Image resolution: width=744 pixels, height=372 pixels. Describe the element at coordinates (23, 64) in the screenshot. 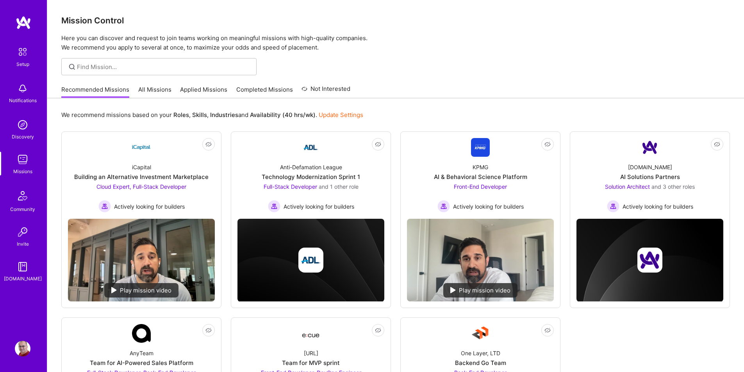

I see `div: Setup` at that location.